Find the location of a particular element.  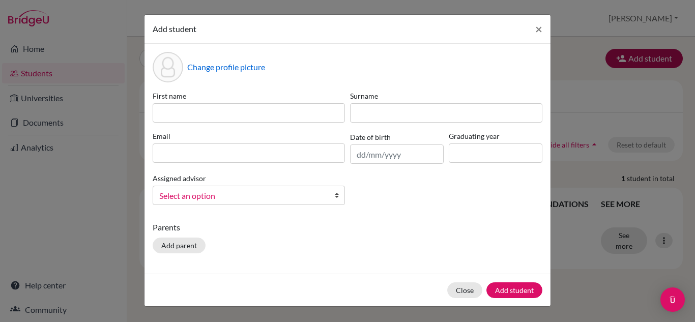

input: dd/mm/yyyy is located at coordinates (397, 154).